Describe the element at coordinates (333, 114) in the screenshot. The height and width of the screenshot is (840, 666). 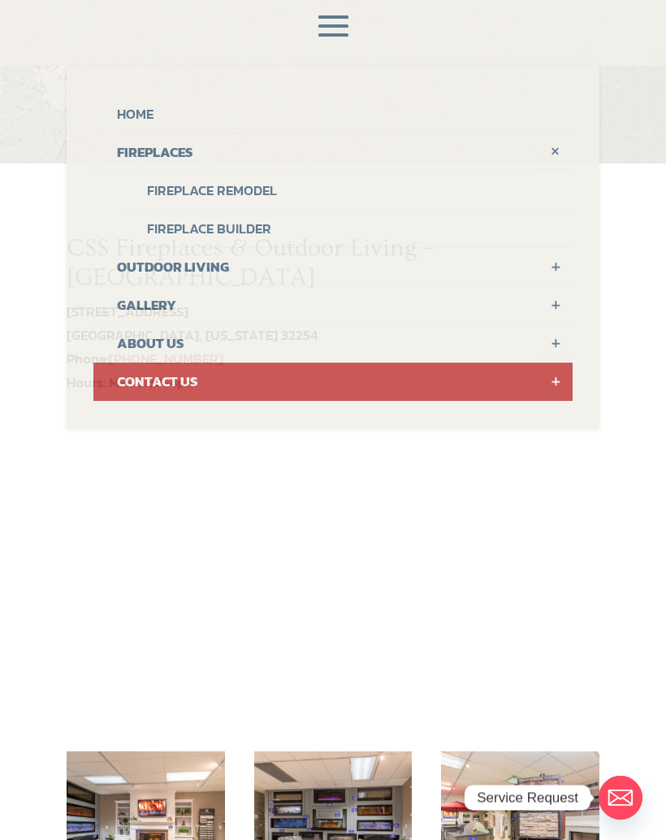
I see `a: HOME` at that location.